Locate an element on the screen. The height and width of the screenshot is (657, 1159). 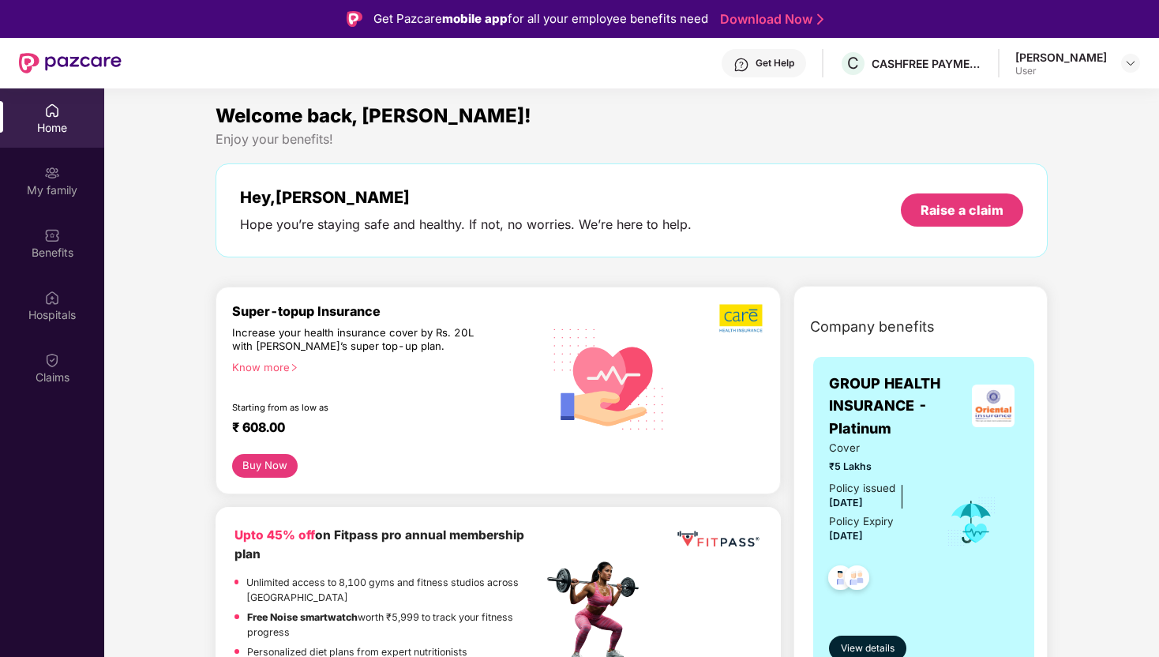
div: CASHFREE PAYMENTS INDIA PVT. LTD. is located at coordinates (927, 63).